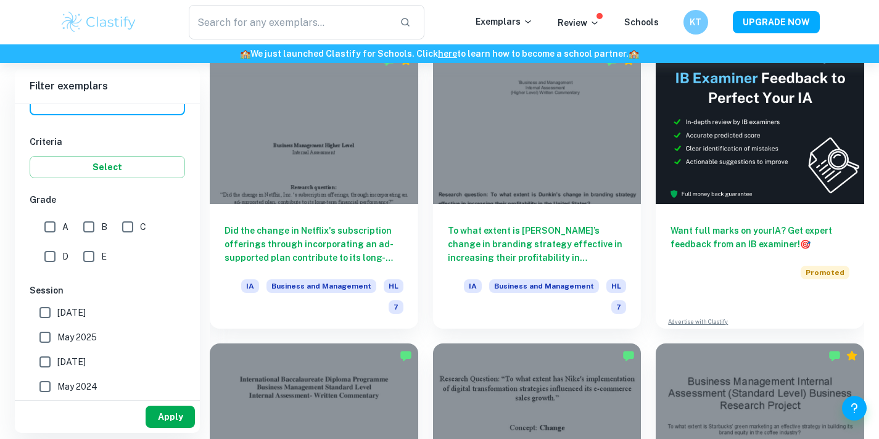 Image resolution: width=879 pixels, height=439 pixels. I want to click on h6: Want full marks on your IA ? Get expert feedback from an IB examiner!, so click(760, 238).